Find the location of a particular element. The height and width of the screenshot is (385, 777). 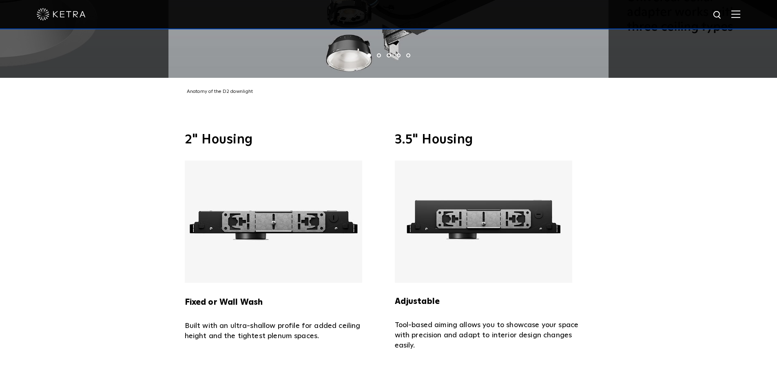

img: Ketra 3.5" Adjustable Housing with an ultra slim profile is located at coordinates (483, 222).